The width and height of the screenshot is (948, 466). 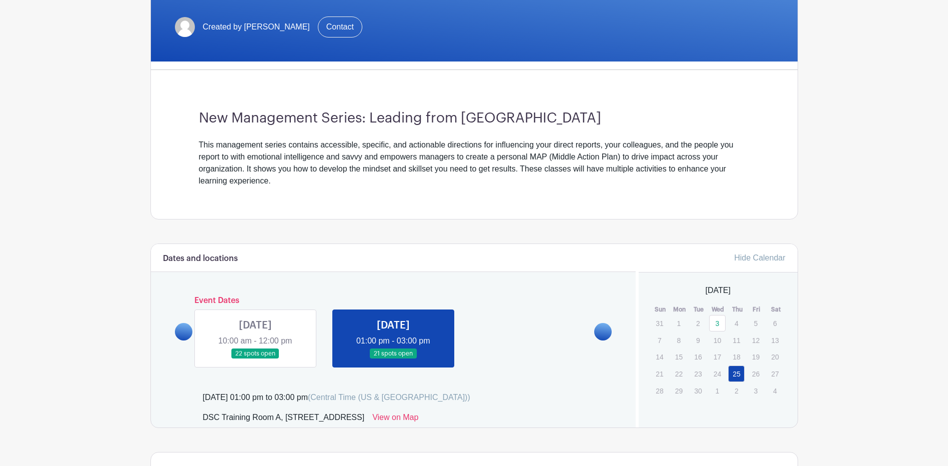 What do you see at coordinates (774, 356) in the screenshot?
I see `p: 20` at bounding box center [774, 356].